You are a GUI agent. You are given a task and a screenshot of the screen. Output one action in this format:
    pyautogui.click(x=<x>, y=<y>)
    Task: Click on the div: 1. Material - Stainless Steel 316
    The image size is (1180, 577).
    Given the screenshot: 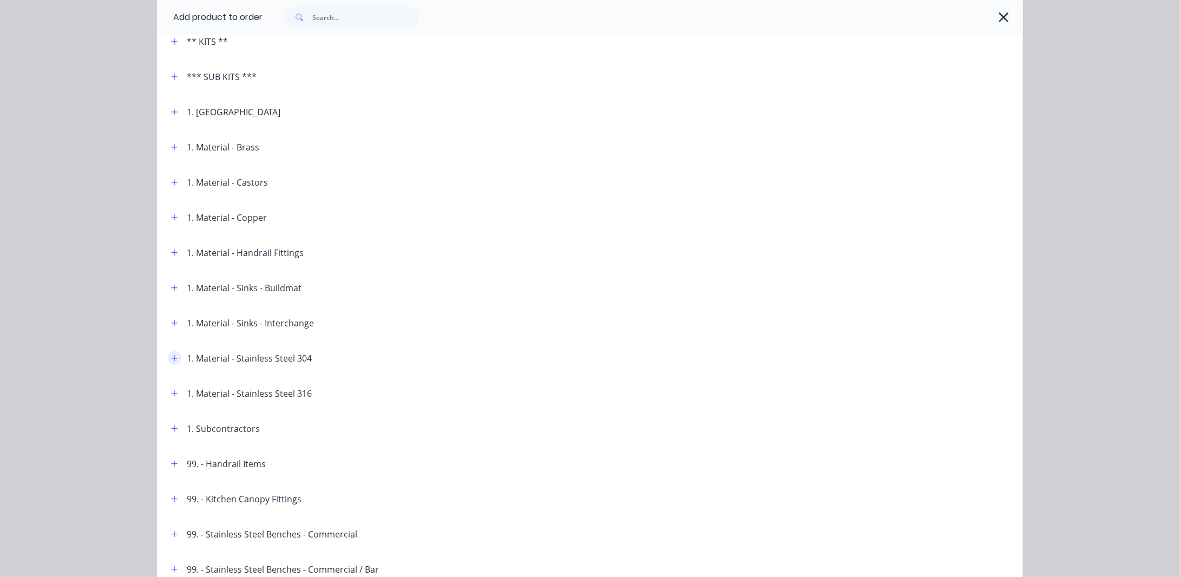 What is the action you would take?
    pyautogui.click(x=249, y=394)
    